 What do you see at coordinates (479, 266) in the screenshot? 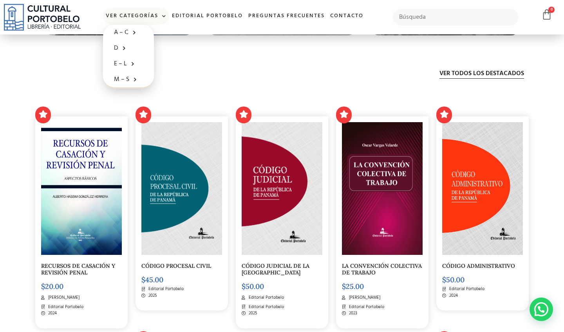
I see `a: CÓDIGO ADMINISTRATIVO` at bounding box center [479, 266].